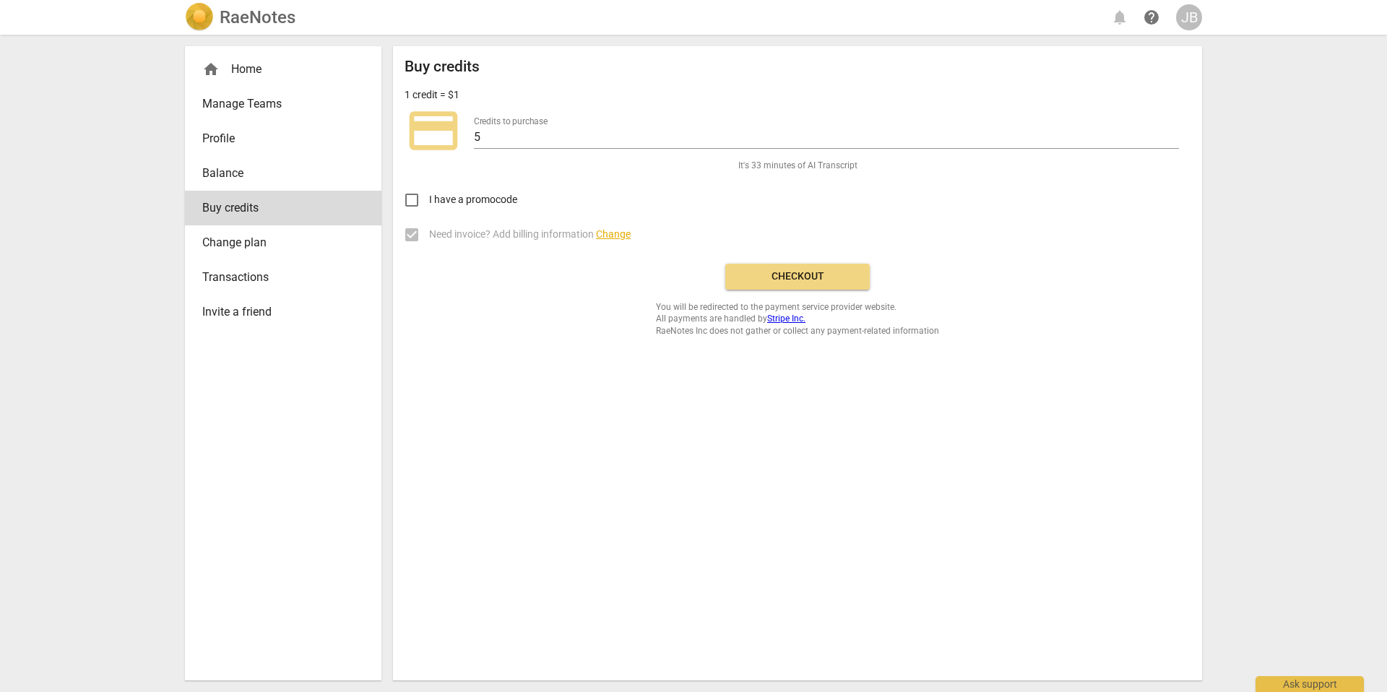 This screenshot has height=692, width=1387. What do you see at coordinates (277, 312) in the screenshot?
I see `span: Invite a friend` at bounding box center [277, 312].